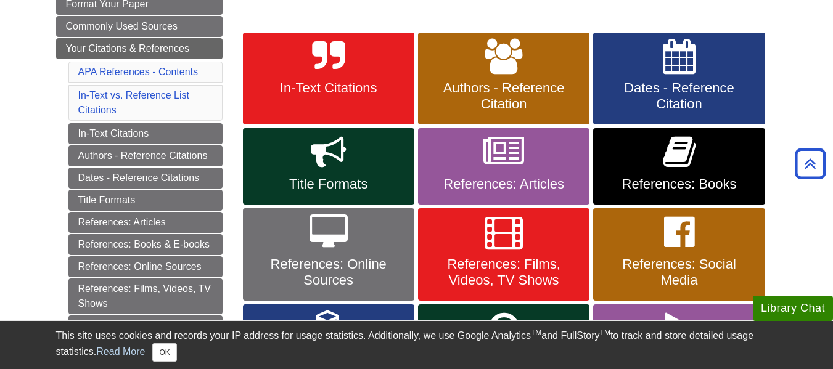  I want to click on button: Close, so click(164, 353).